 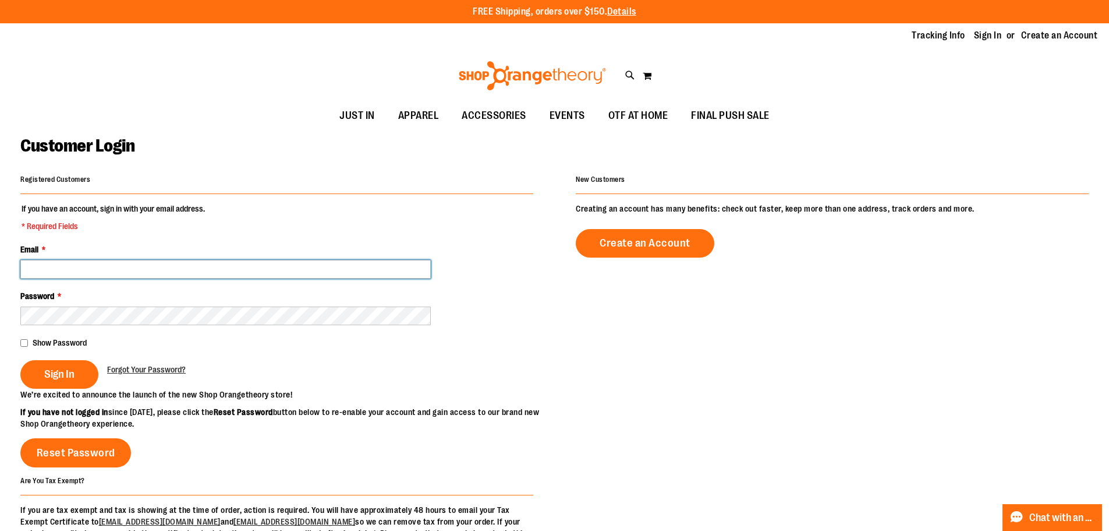 I want to click on span: FINAL PUSH SALE, so click(x=730, y=115).